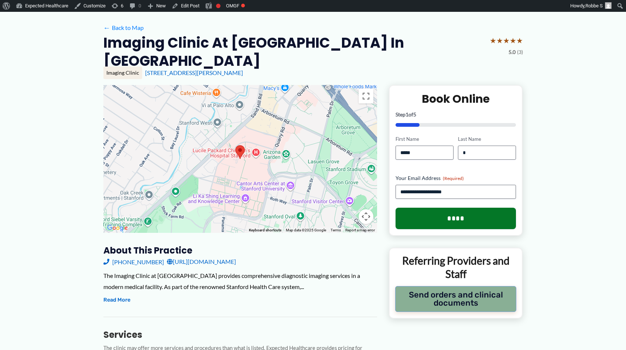  What do you see at coordinates (240, 250) in the screenshot?
I see `h3: About this practice` at bounding box center [240, 250].